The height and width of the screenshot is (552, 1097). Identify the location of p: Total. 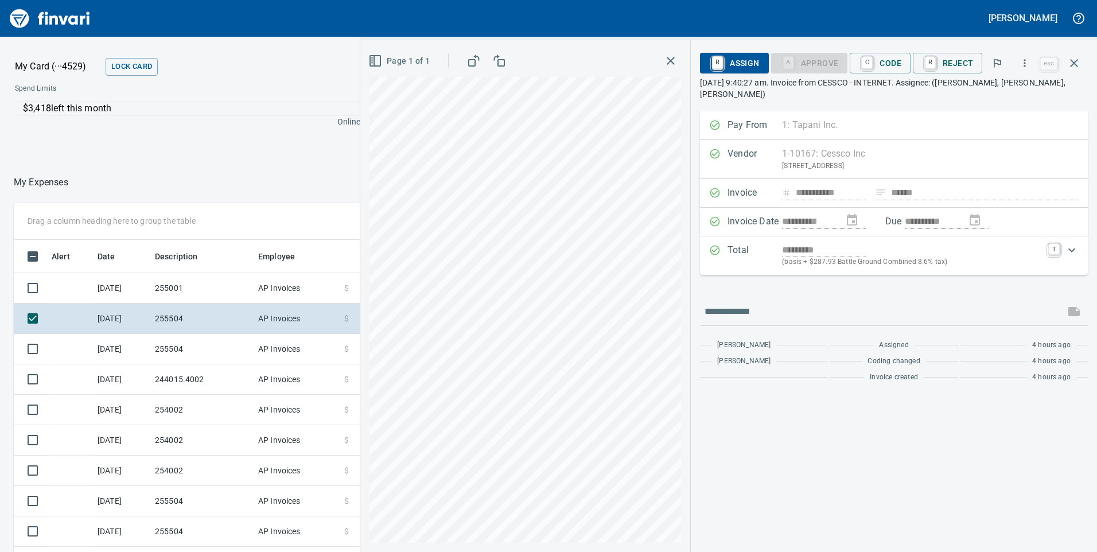
(755, 255).